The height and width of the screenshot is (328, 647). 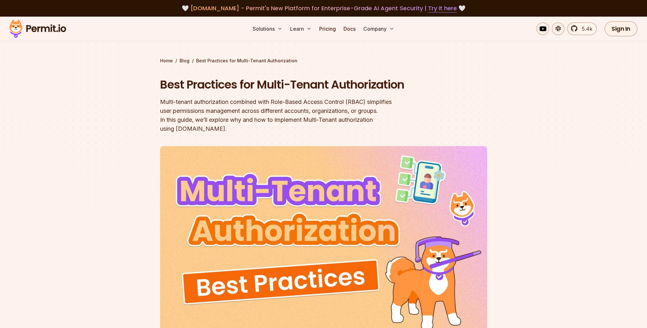 I want to click on a: Docs, so click(x=350, y=29).